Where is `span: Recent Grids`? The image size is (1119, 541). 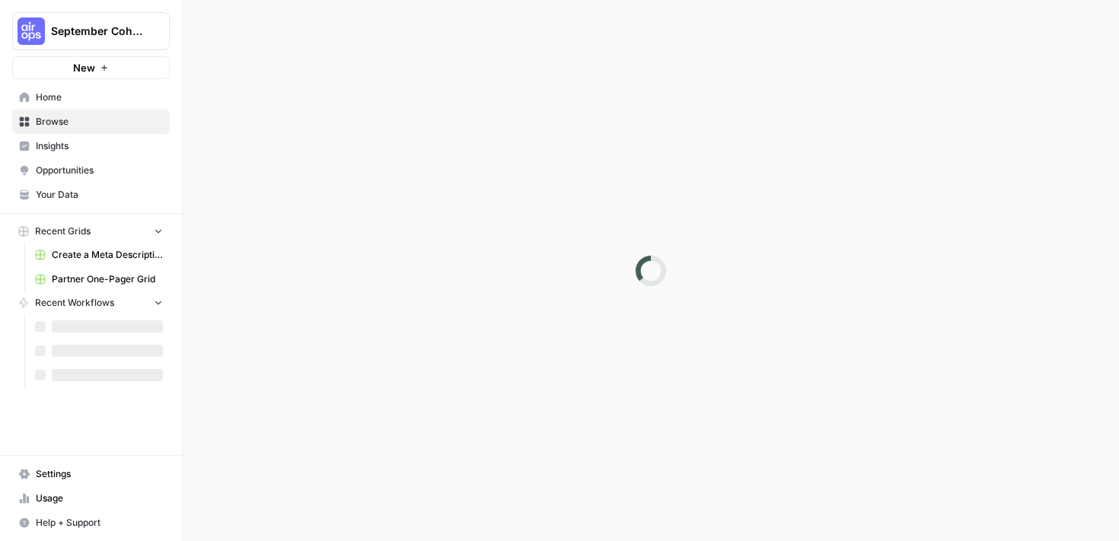 span: Recent Grids is located at coordinates (62, 231).